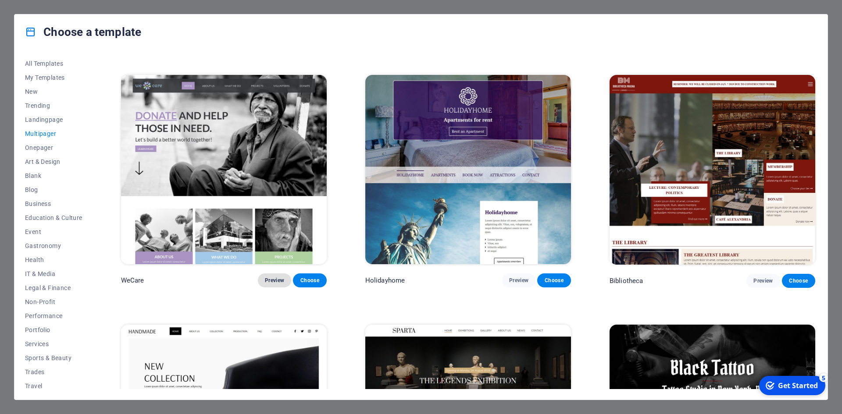  Describe the element at coordinates (54, 288) in the screenshot. I see `span: Legal & Finance` at that location.